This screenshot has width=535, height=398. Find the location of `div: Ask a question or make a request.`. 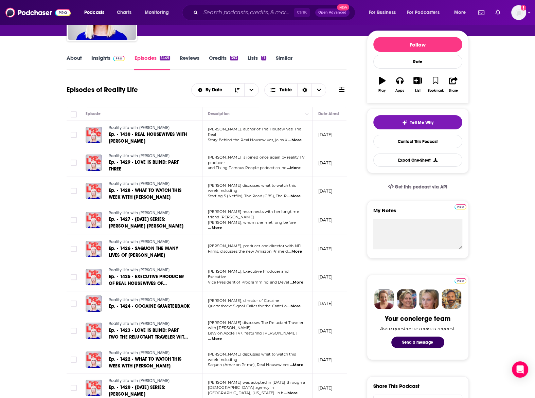

div: Ask a question or make a request. is located at coordinates (418, 328).